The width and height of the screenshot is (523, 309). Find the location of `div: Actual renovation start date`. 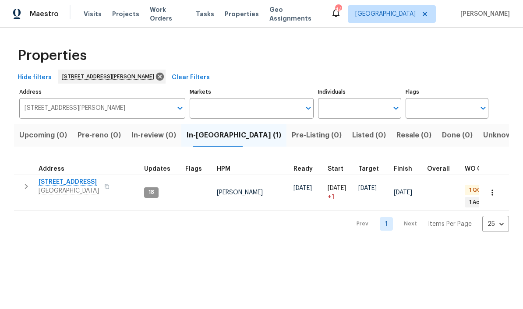

div: Actual renovation start date is located at coordinates (339, 169).